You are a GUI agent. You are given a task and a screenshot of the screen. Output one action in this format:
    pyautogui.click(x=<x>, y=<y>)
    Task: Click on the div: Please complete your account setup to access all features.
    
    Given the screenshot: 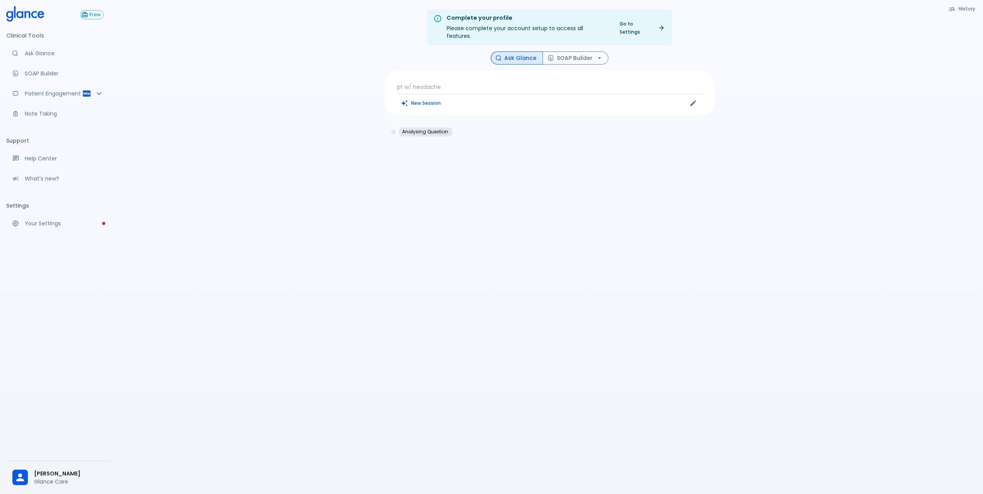 What is the action you would take?
    pyautogui.click(x=527, y=27)
    